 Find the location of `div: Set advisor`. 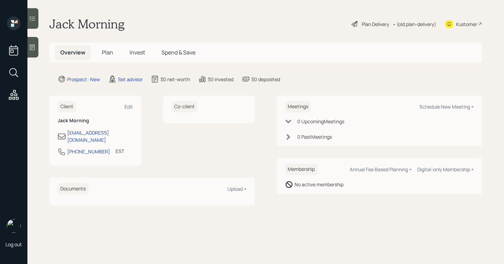

div: Set advisor is located at coordinates (130, 79).